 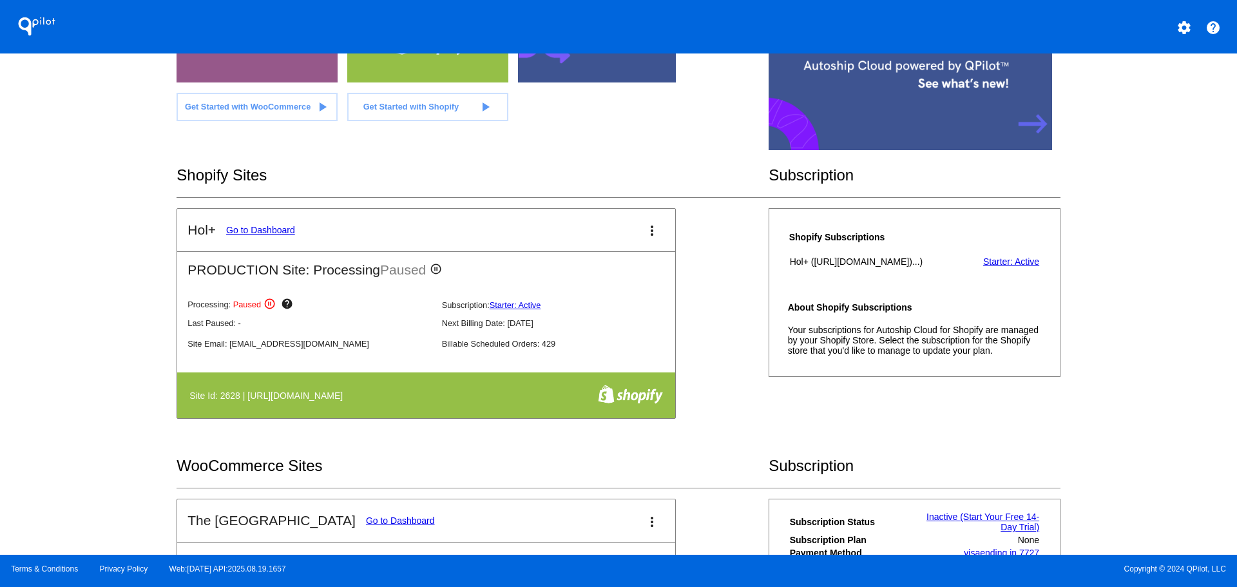 What do you see at coordinates (428, 107) in the screenshot?
I see `a: Get Started with Shopify` at bounding box center [428, 107].